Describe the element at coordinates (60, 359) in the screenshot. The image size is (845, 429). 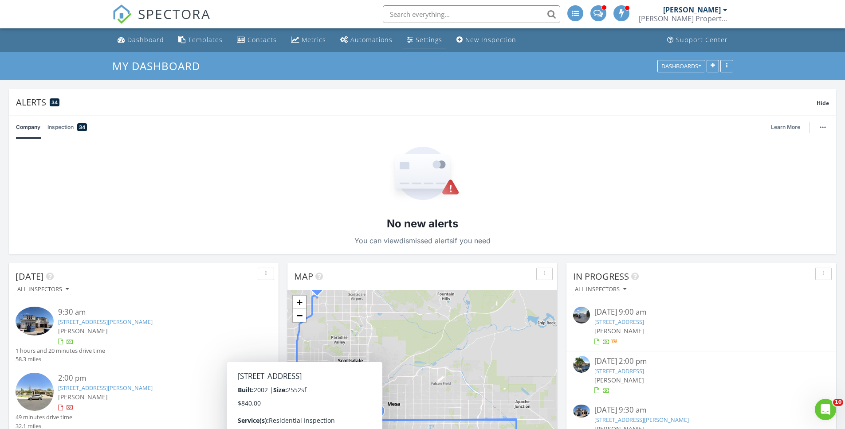
I see `div: 58.3 miles` at that location.